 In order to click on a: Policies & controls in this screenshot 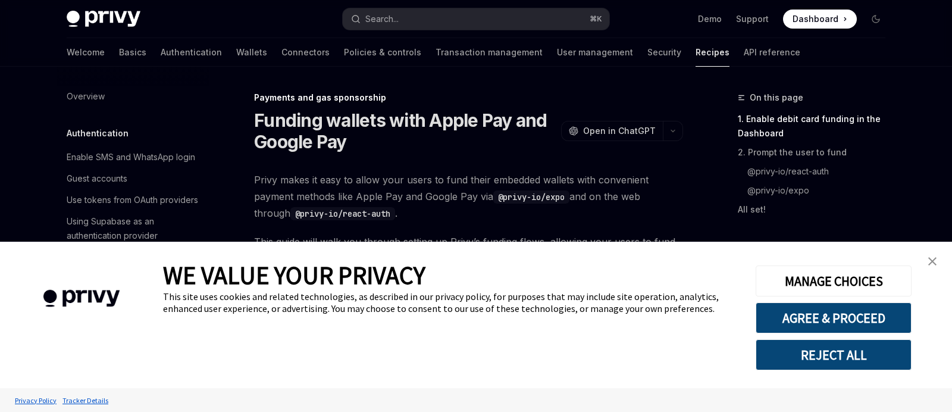, I will do `click(383, 52)`.